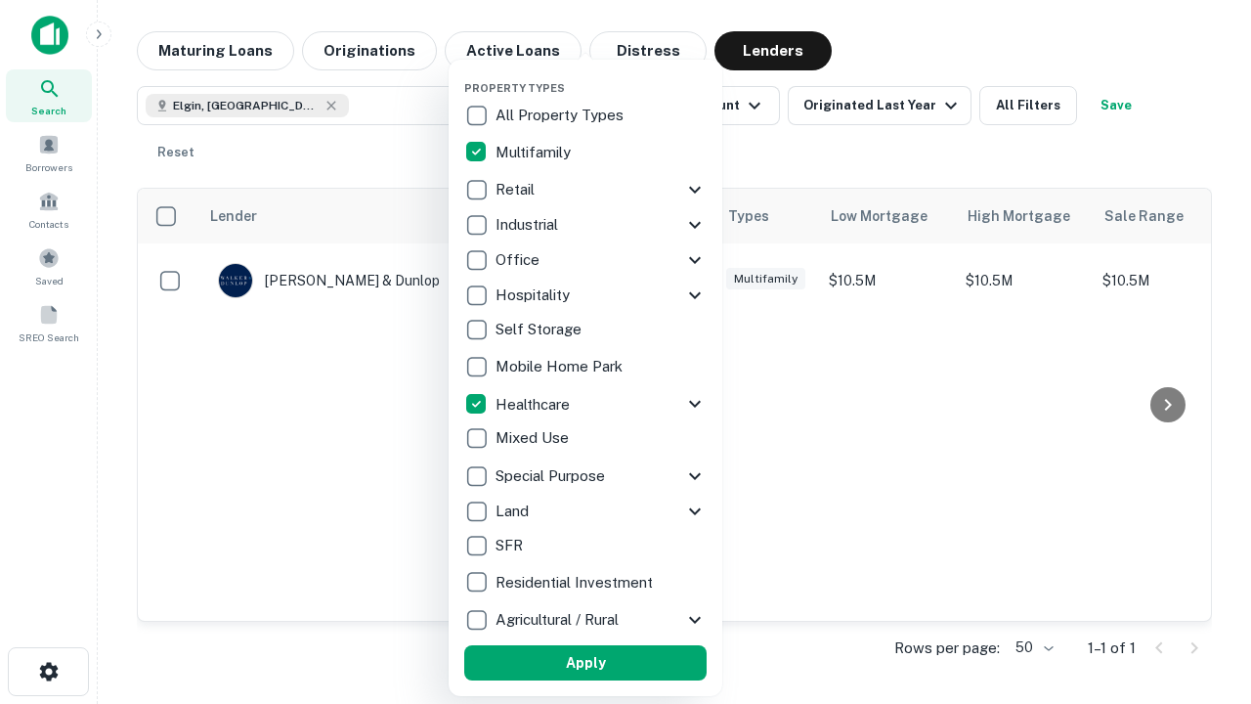 Image resolution: width=1251 pixels, height=704 pixels. I want to click on p: Industrial, so click(529, 225).